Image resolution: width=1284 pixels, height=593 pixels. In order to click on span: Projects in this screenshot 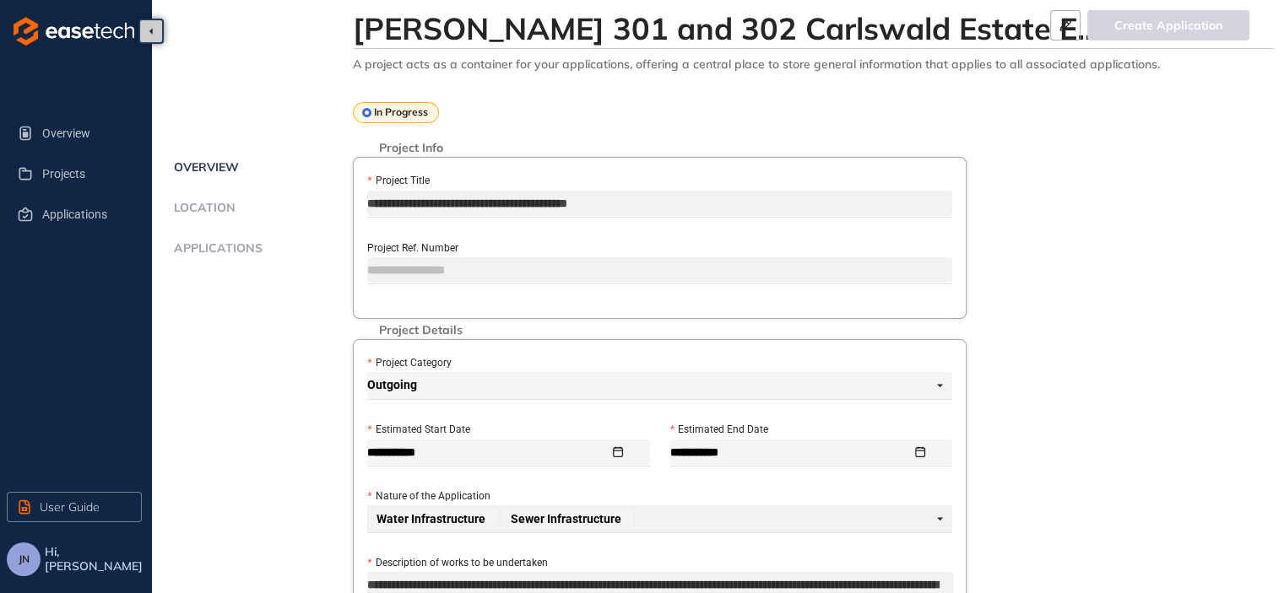, I will do `click(85, 174)`.